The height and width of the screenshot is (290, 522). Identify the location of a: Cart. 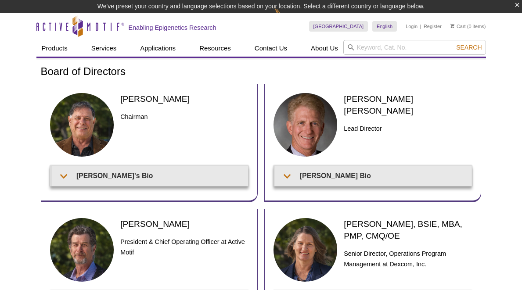
(458, 26).